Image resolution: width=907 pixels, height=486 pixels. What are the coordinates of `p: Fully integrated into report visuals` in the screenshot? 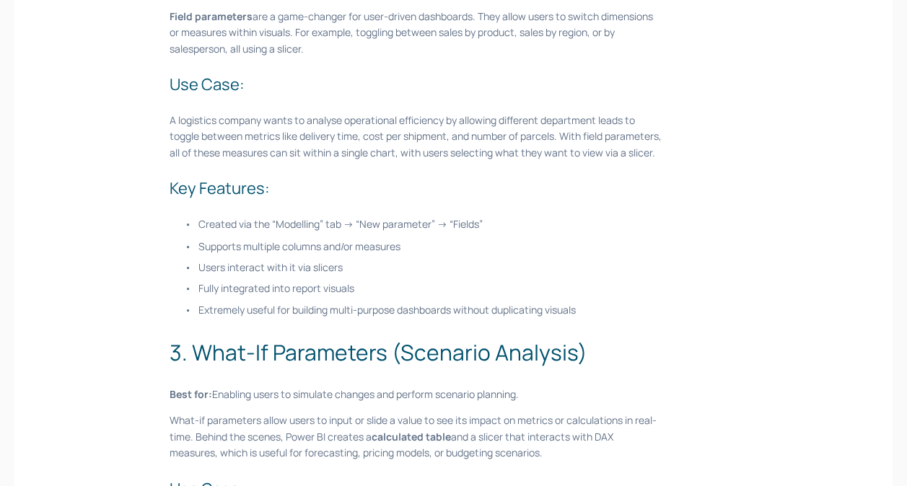 It's located at (431, 288).